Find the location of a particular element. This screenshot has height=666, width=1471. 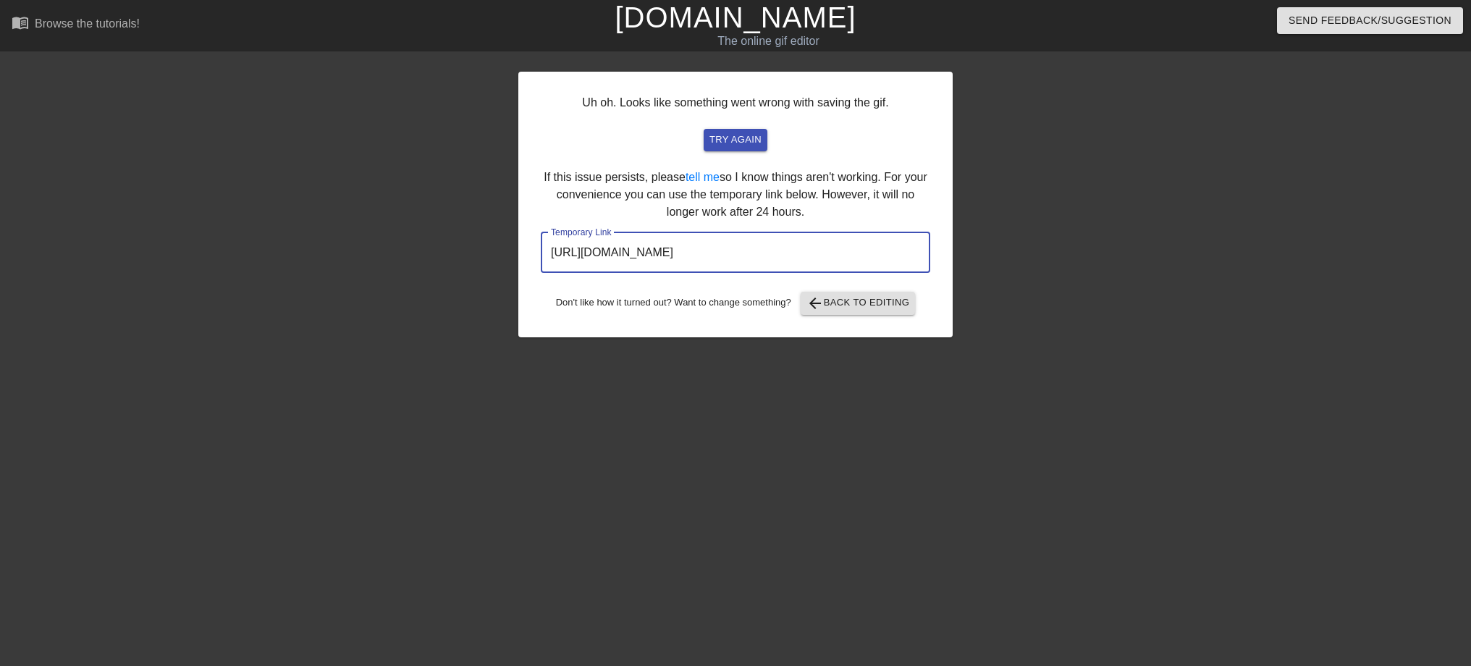

div: Uh oh. Looks like something went wrong with saving the gif. If this issue persists, please so I k... is located at coordinates (735, 204).